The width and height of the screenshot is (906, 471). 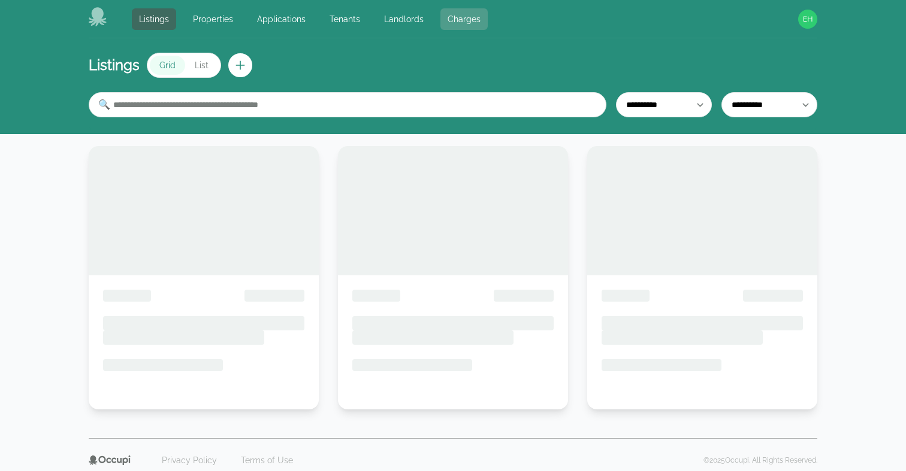 I want to click on a: Listings, so click(x=154, y=19).